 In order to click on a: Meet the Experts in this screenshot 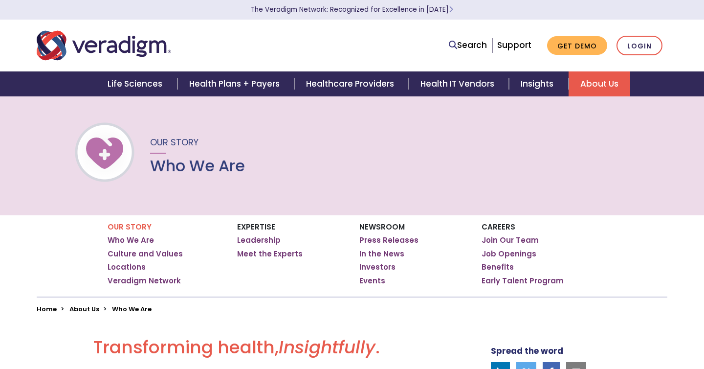, I will do `click(270, 254)`.